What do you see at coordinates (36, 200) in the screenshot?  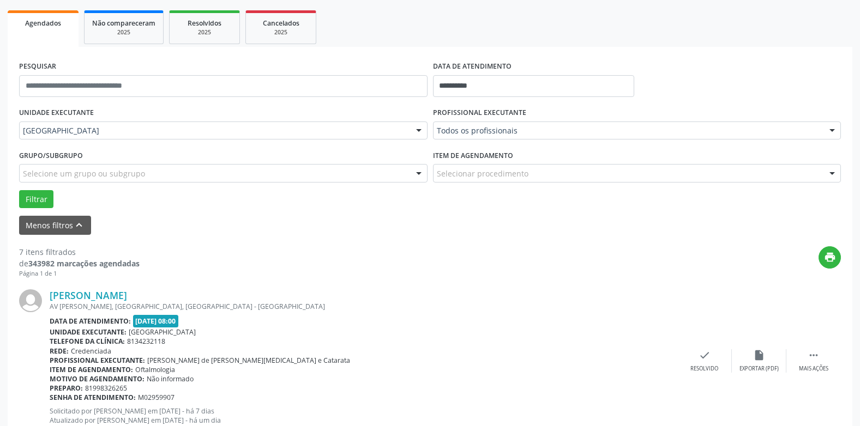 I see `button: Filtrar` at bounding box center [36, 200].